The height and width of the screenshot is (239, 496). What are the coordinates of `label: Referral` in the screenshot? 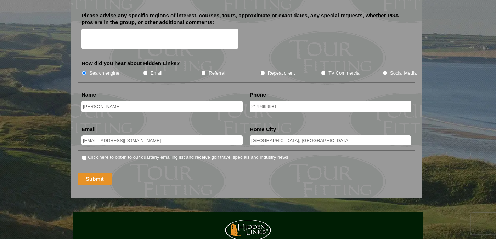 It's located at (217, 73).